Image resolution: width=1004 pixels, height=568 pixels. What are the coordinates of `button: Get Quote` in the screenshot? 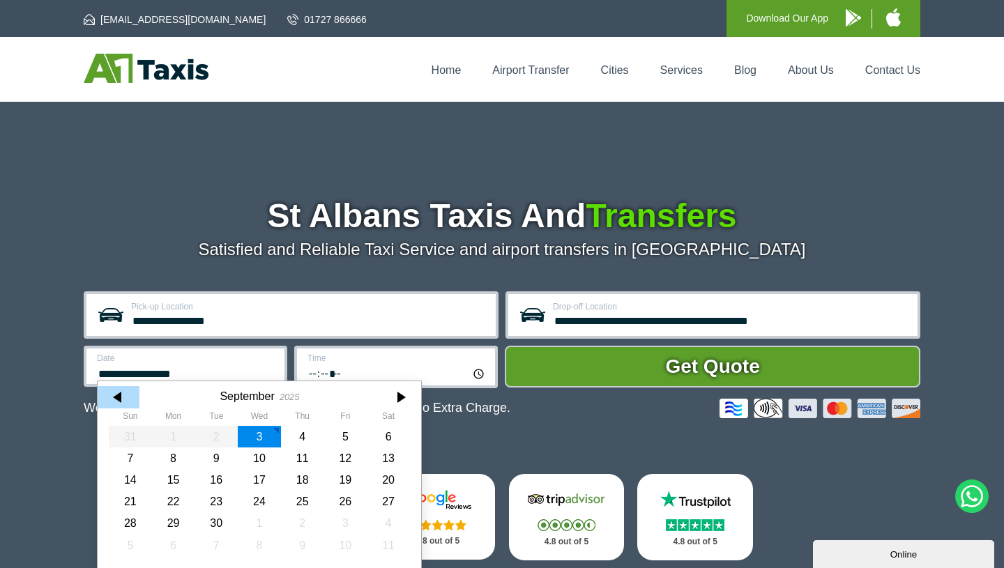 It's located at (712, 367).